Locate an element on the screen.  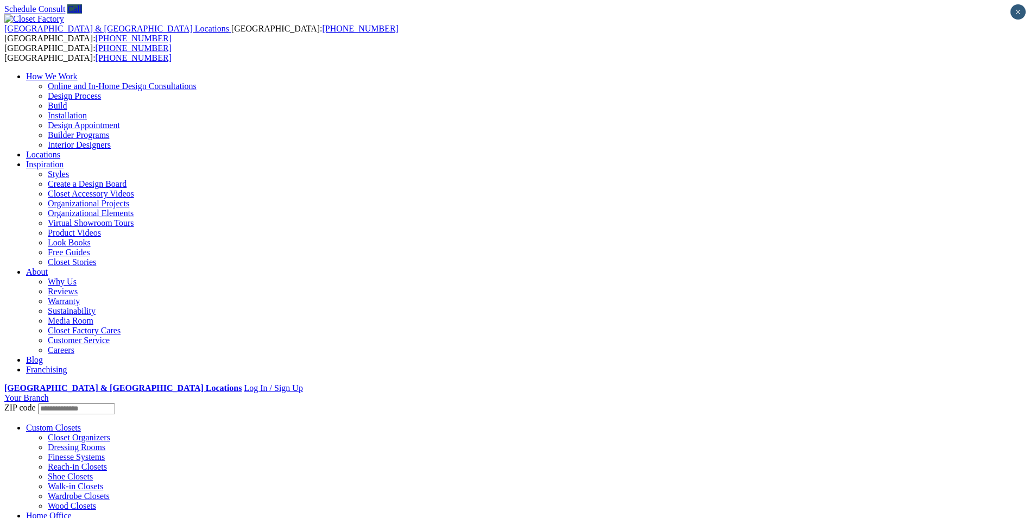
a: Careers is located at coordinates (61, 350).